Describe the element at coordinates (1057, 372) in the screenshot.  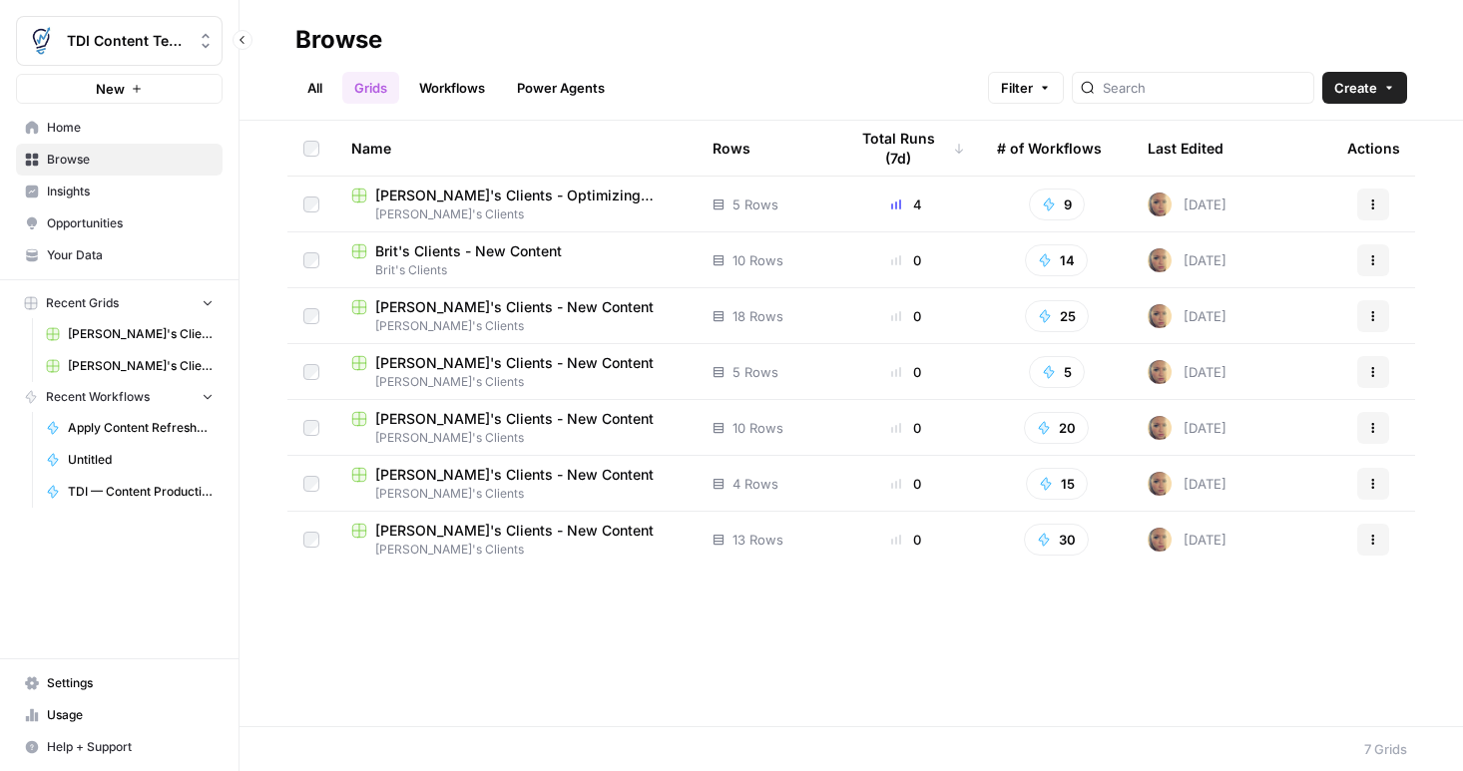
I see `button: 5` at that location.